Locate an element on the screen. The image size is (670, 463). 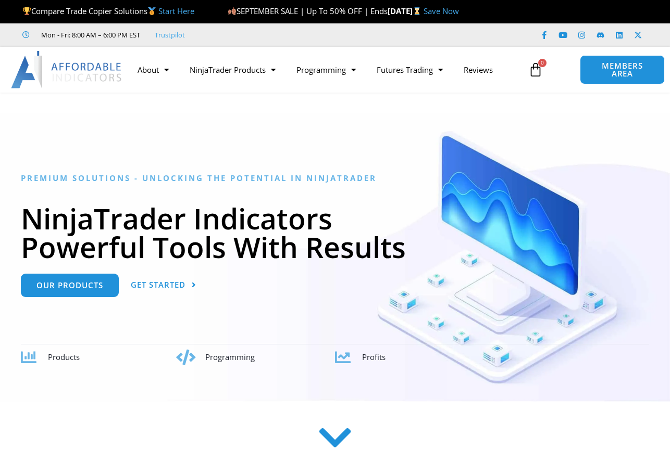
a: Our Products is located at coordinates (70, 285).